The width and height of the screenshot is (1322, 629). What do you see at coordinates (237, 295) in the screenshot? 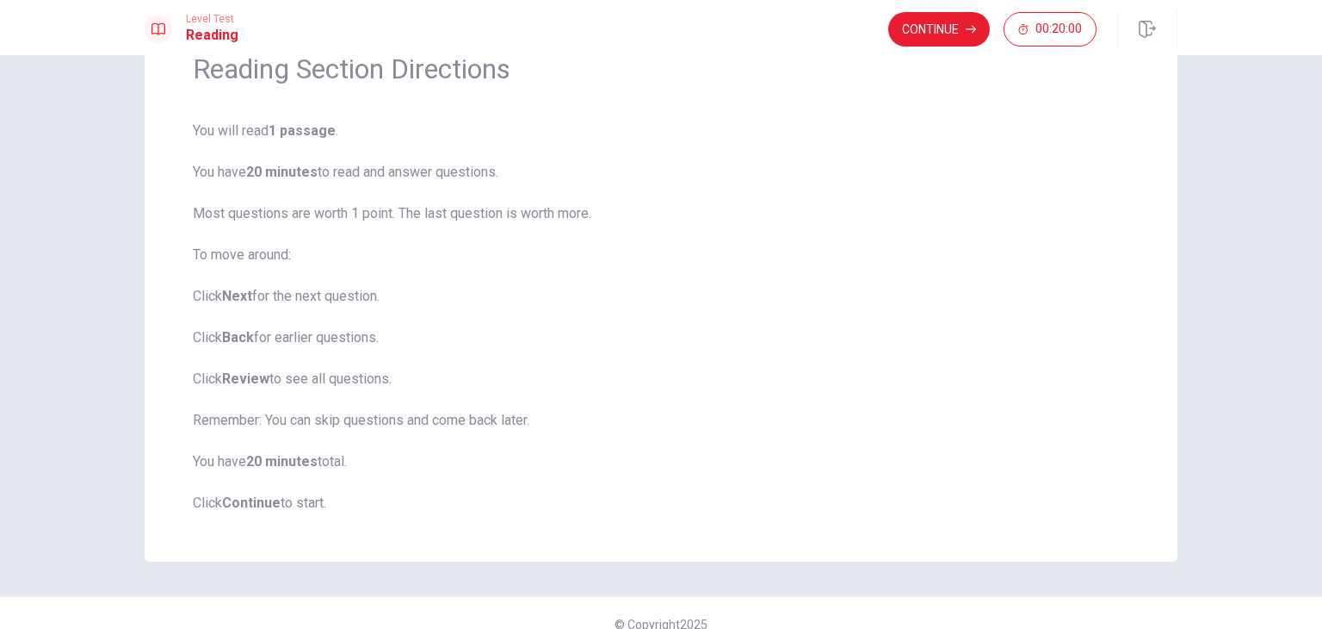
I see `b: Next` at bounding box center [237, 295].